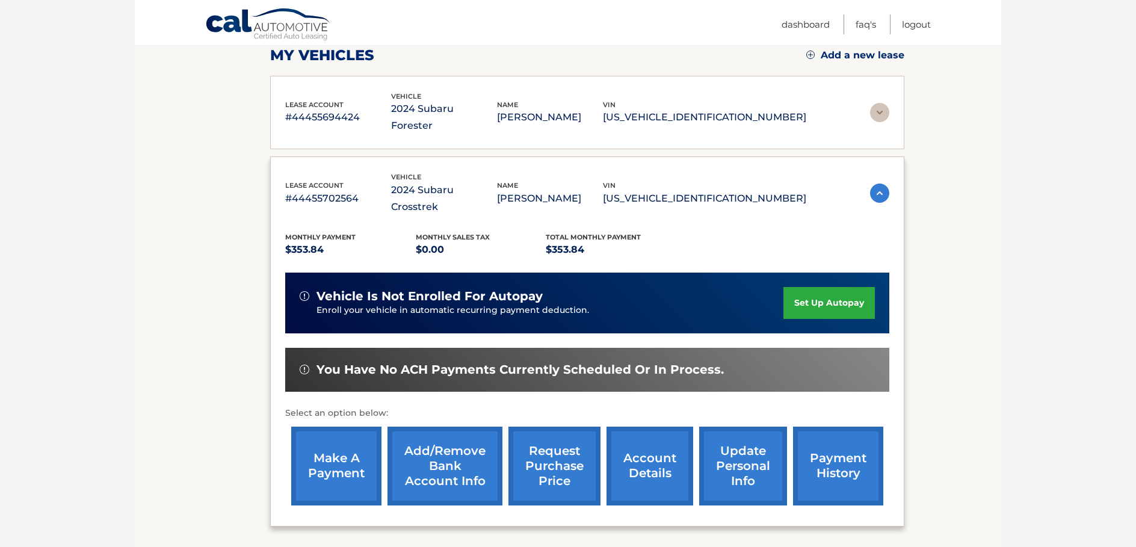 The image size is (1136, 547). What do you see at coordinates (880, 113) in the screenshot?
I see `img: accordion-rest.svg` at bounding box center [880, 113].